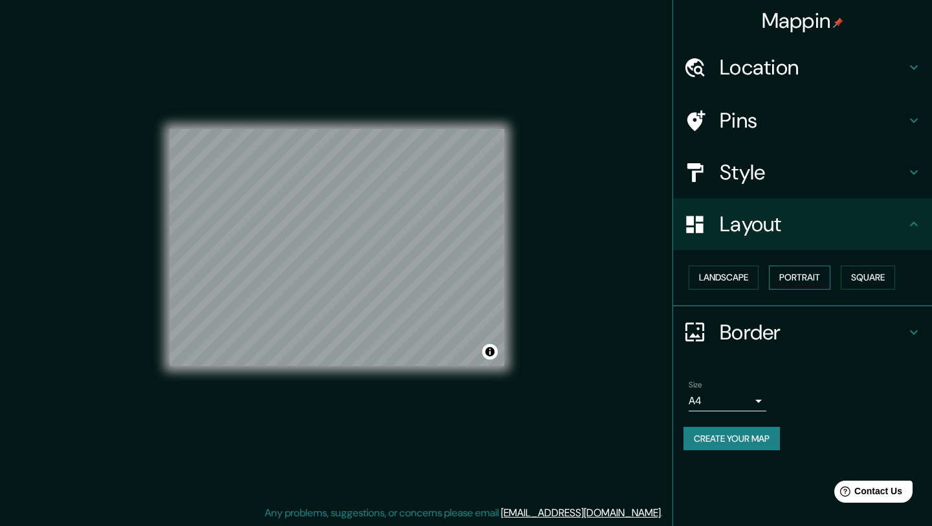 This screenshot has width=932, height=526. Describe the element at coordinates (490, 351) in the screenshot. I see `button: Toggle attribution` at that location.